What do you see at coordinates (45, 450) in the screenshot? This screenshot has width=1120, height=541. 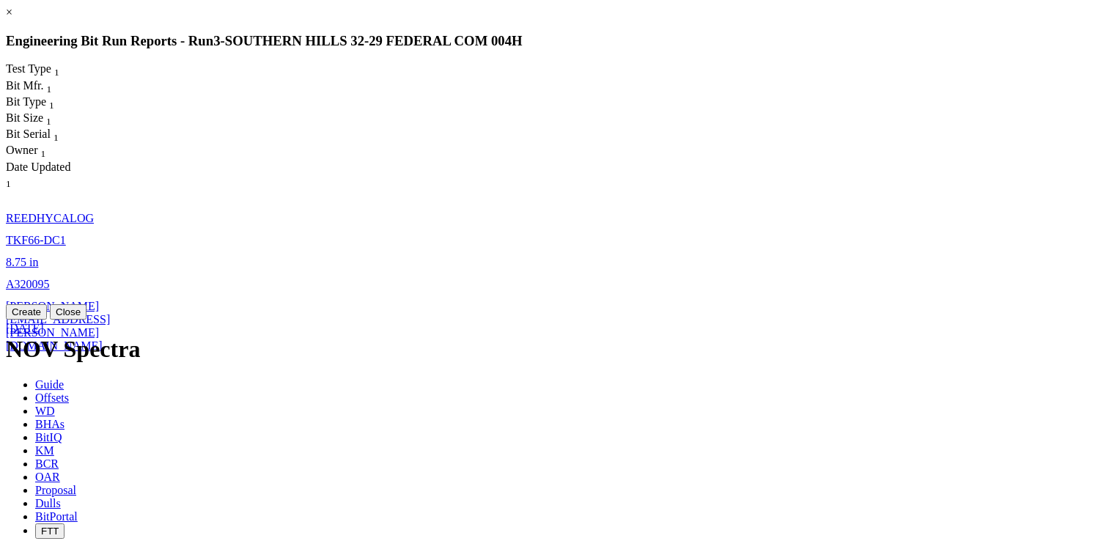 I see `span: KM` at bounding box center [45, 450].